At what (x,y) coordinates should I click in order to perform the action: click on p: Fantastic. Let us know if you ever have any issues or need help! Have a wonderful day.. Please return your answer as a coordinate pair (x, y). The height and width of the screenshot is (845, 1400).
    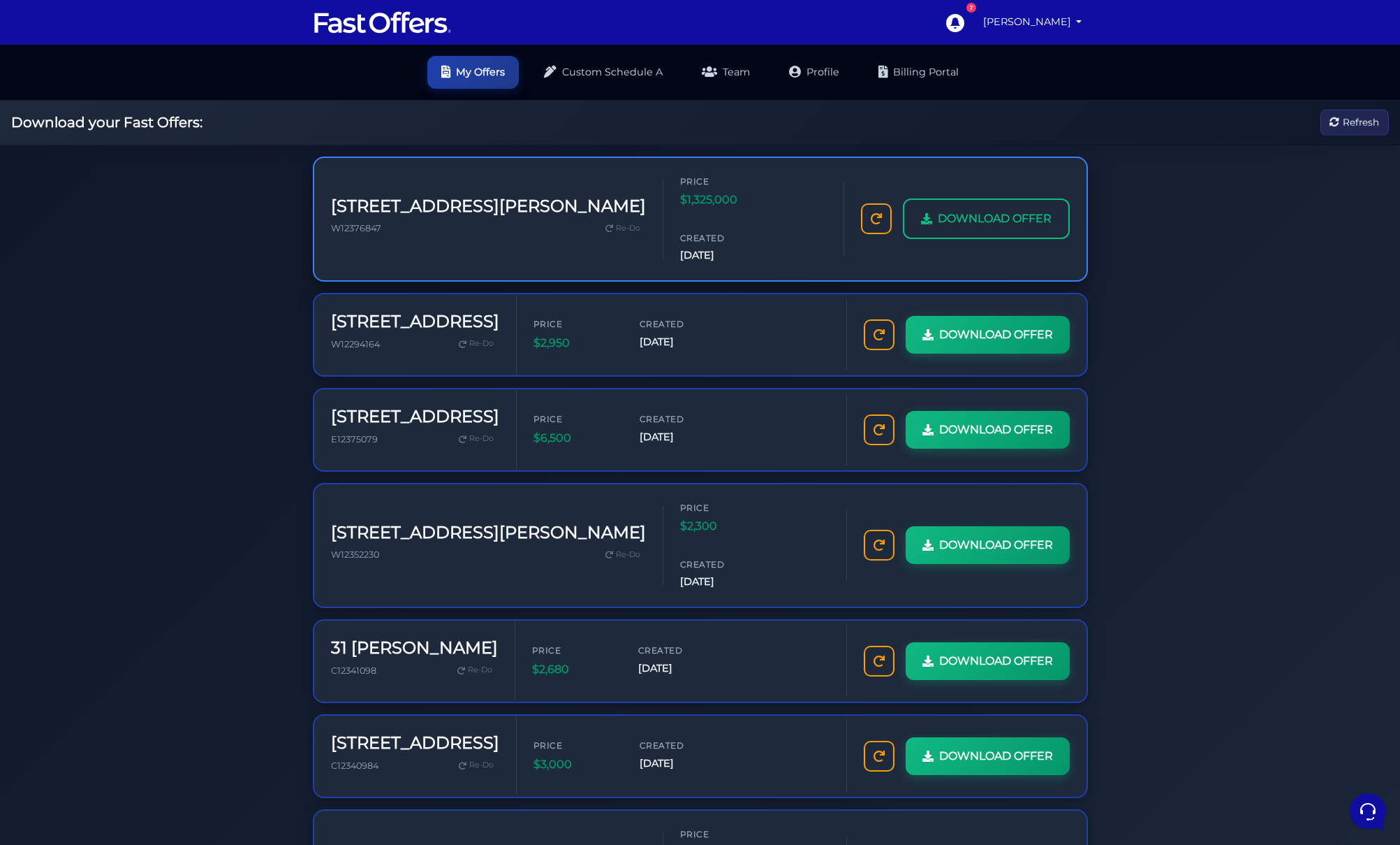
    Looking at the image, I should click on (140, 125).